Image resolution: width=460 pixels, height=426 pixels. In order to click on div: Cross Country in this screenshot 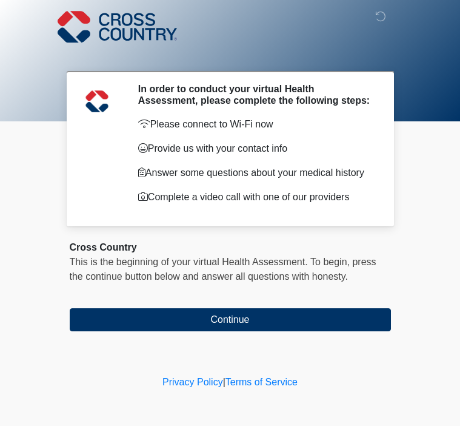, I will do `click(230, 247)`.